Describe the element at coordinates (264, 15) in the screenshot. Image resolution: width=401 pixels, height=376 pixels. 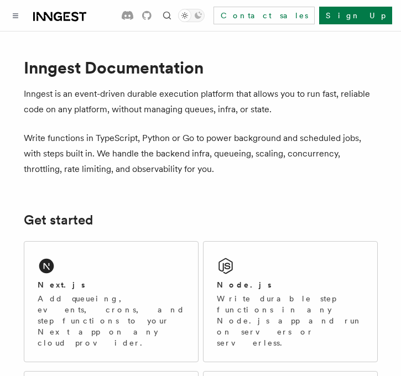
I see `a: Contact sales` at that location.